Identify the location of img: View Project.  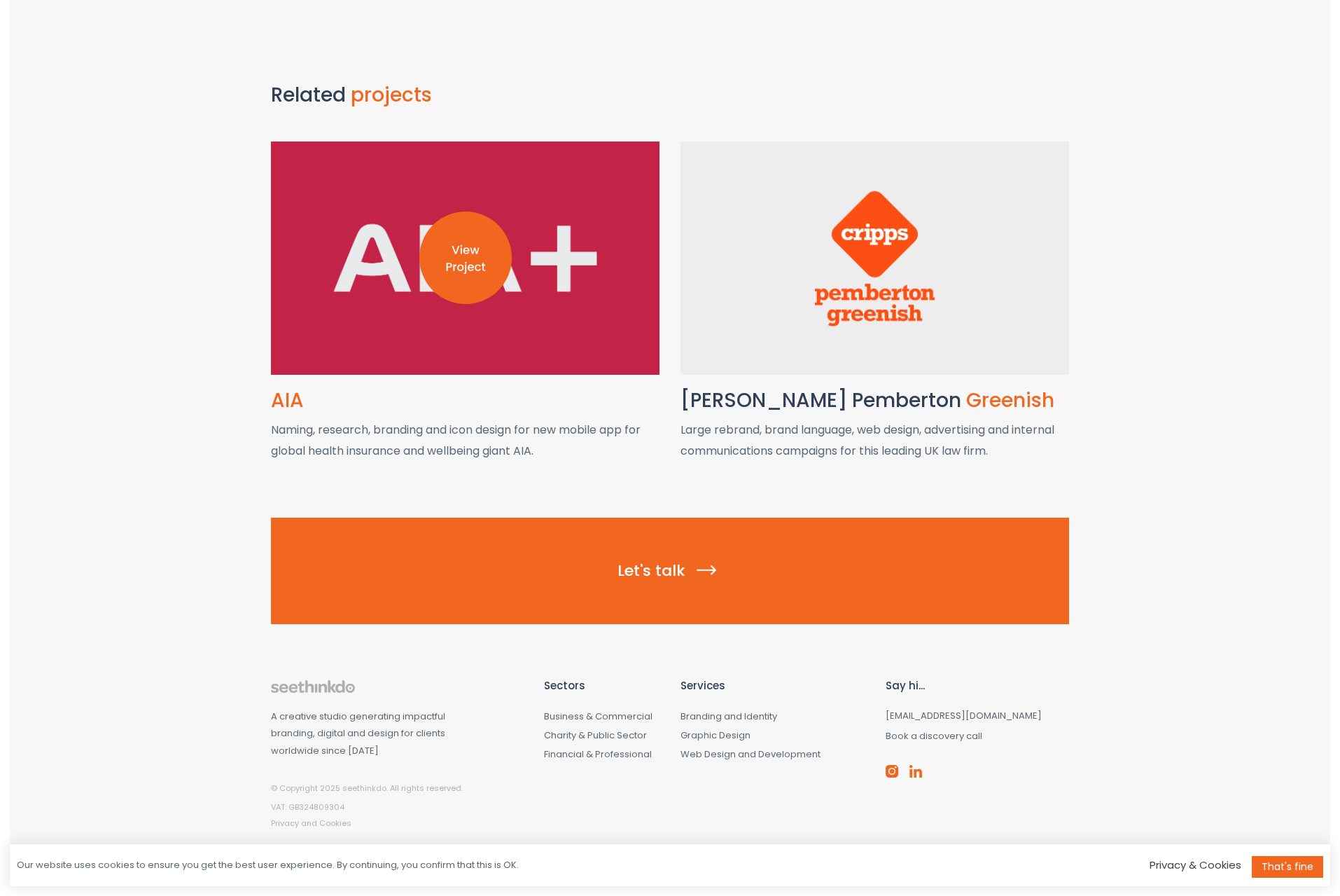
(466, 258).